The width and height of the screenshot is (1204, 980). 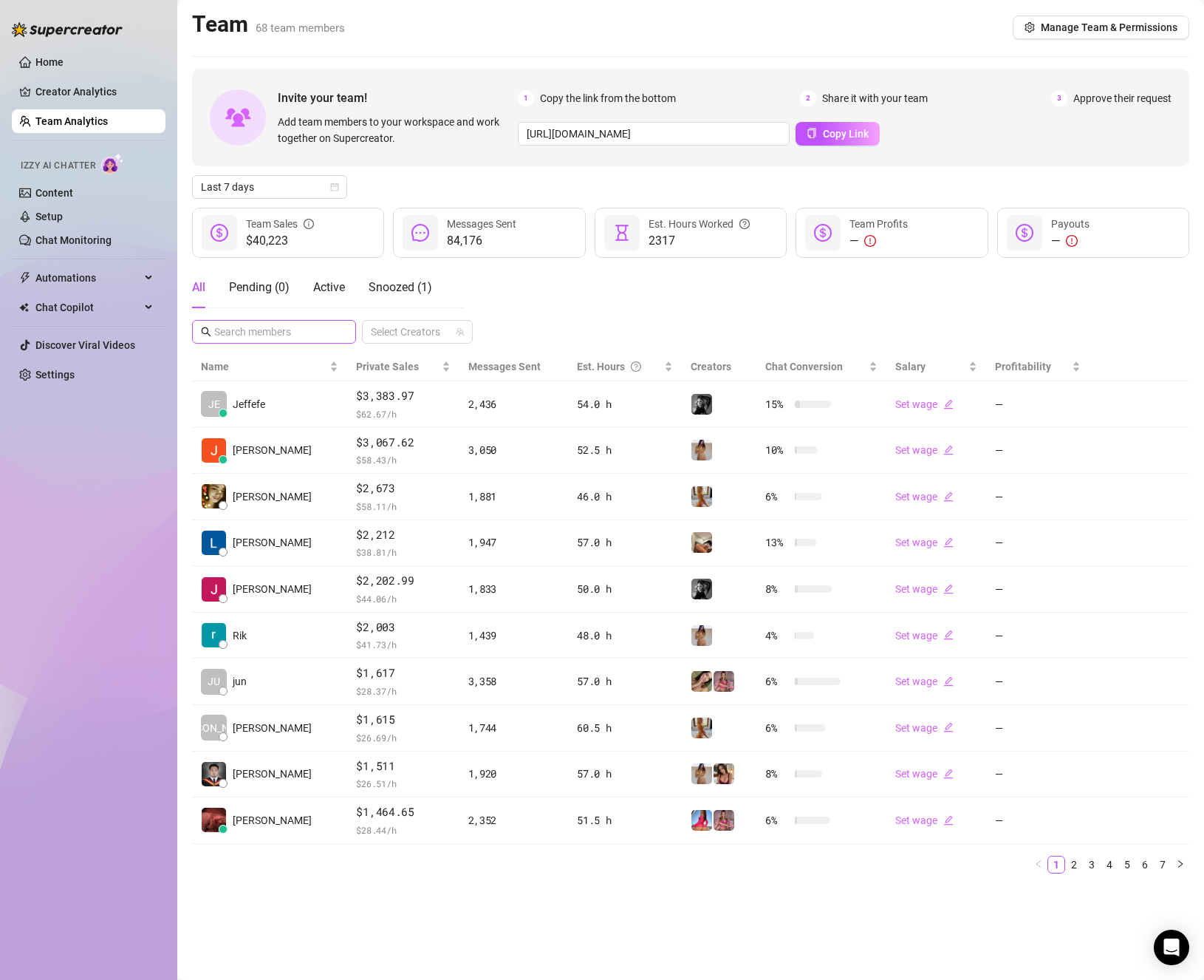 I want to click on div: Est. Hours, so click(x=619, y=366).